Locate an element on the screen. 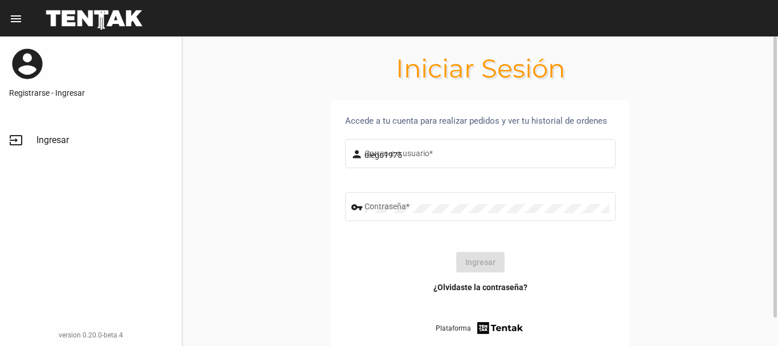 Image resolution: width=778 pixels, height=346 pixels. mat-icon: vpn_key is located at coordinates (358, 207).